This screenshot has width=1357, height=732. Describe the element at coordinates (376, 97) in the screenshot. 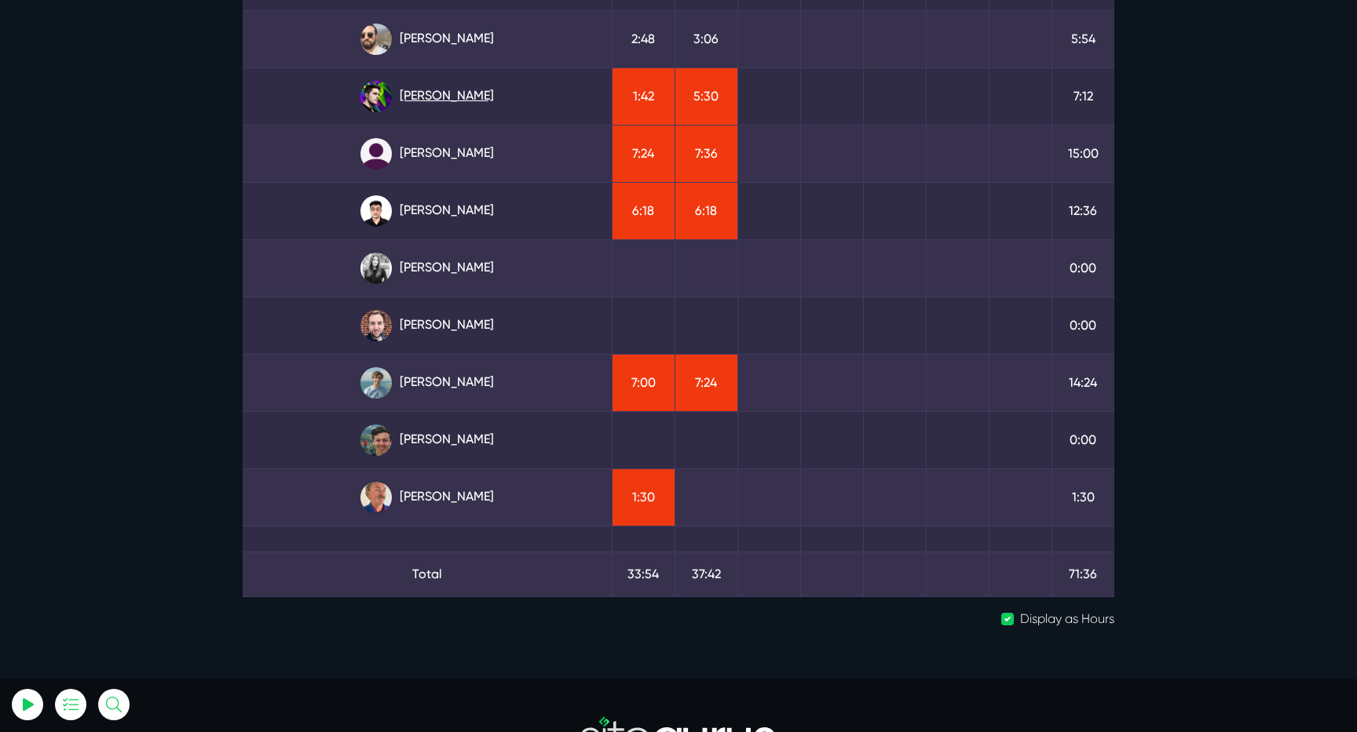

I see `img: rxuxidhawjjb44sgel4e.png` at that location.